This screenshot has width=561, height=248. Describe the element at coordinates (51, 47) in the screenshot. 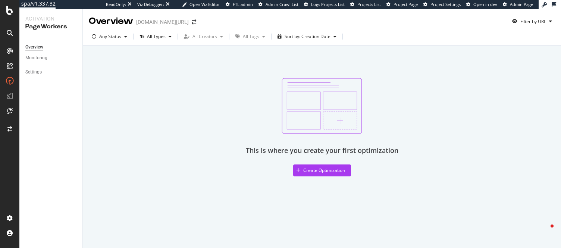

I see `a: Overview` at that location.